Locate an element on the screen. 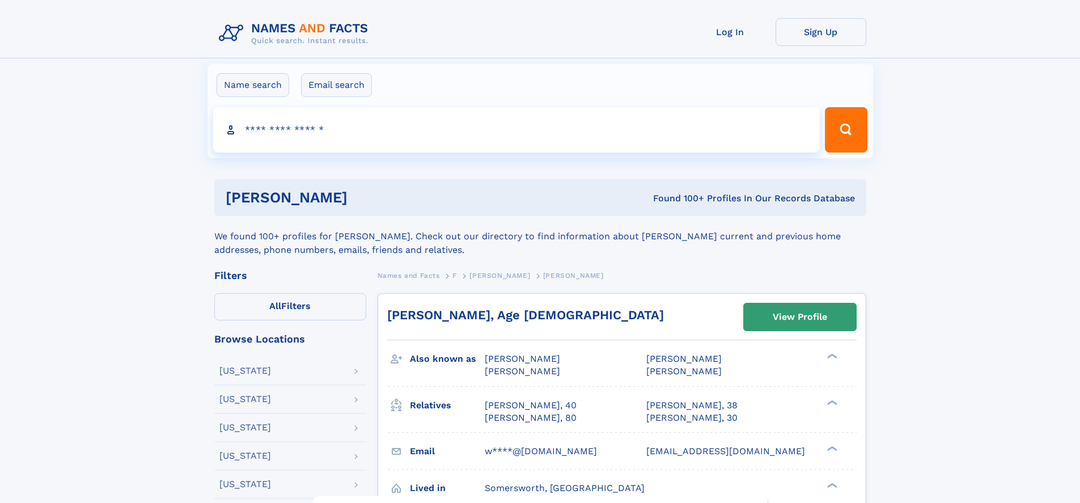 Image resolution: width=1080 pixels, height=503 pixels. input: search input is located at coordinates (516, 130).